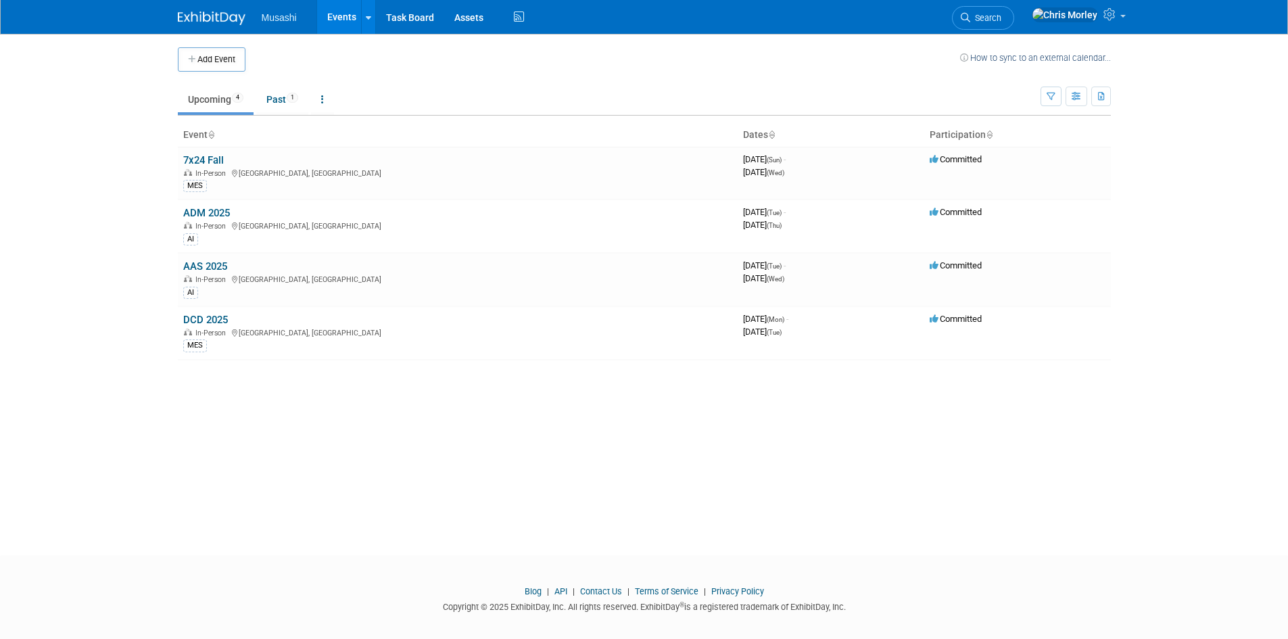  Describe the element at coordinates (533, 591) in the screenshot. I see `a: Blog` at that location.